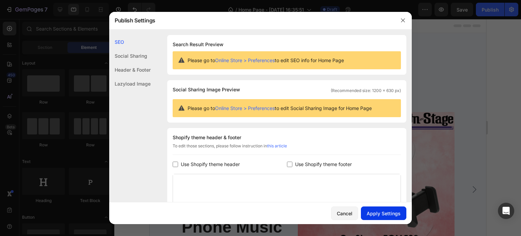  I want to click on div: SEO, so click(130, 42).